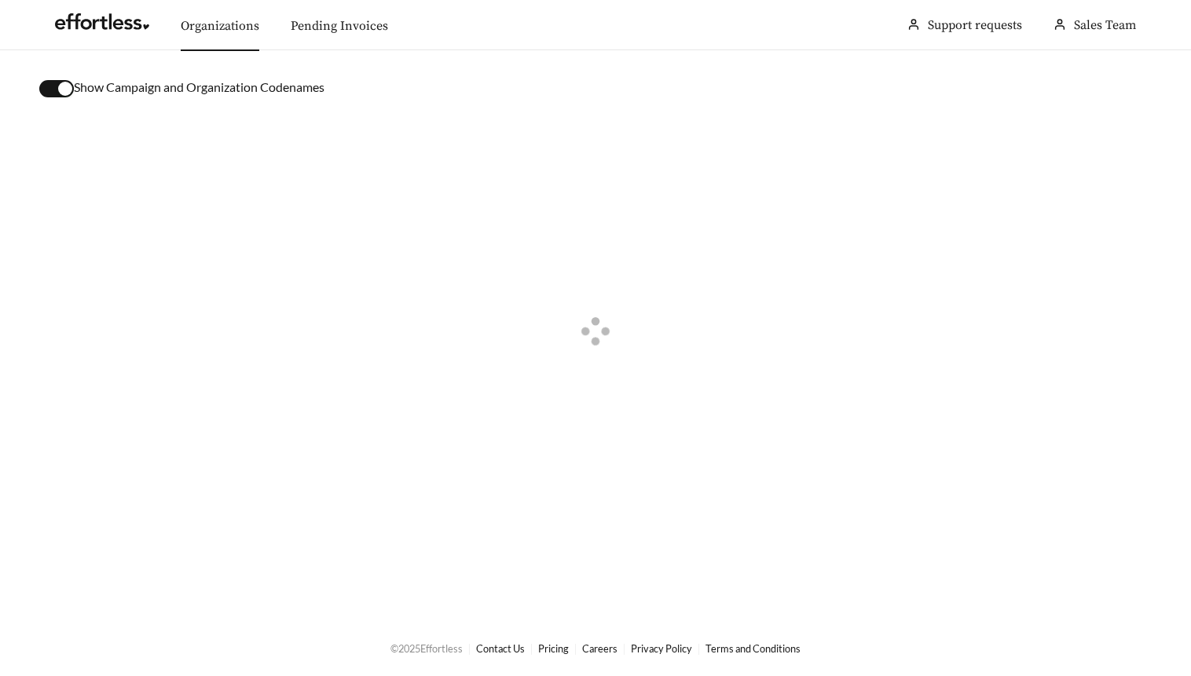 This screenshot has height=676, width=1191. I want to click on div: Show Campaign and Organization Codenames, so click(595, 87).